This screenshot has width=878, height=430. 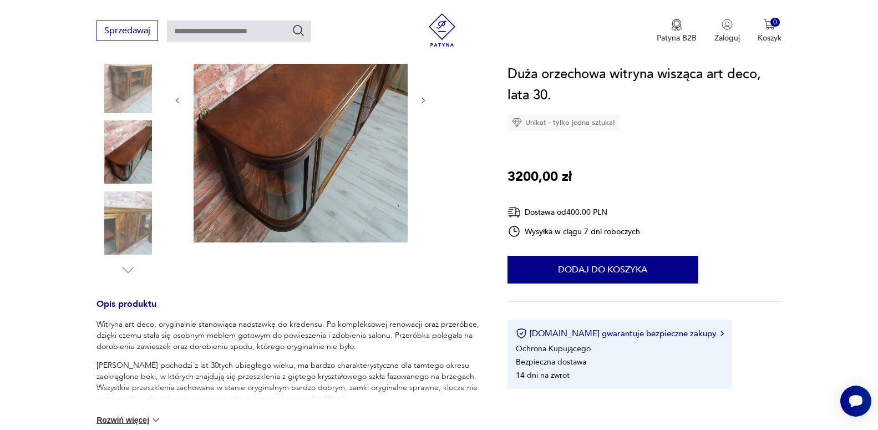 What do you see at coordinates (727, 24) in the screenshot?
I see `img: Ikonka użytkownika` at bounding box center [727, 24].